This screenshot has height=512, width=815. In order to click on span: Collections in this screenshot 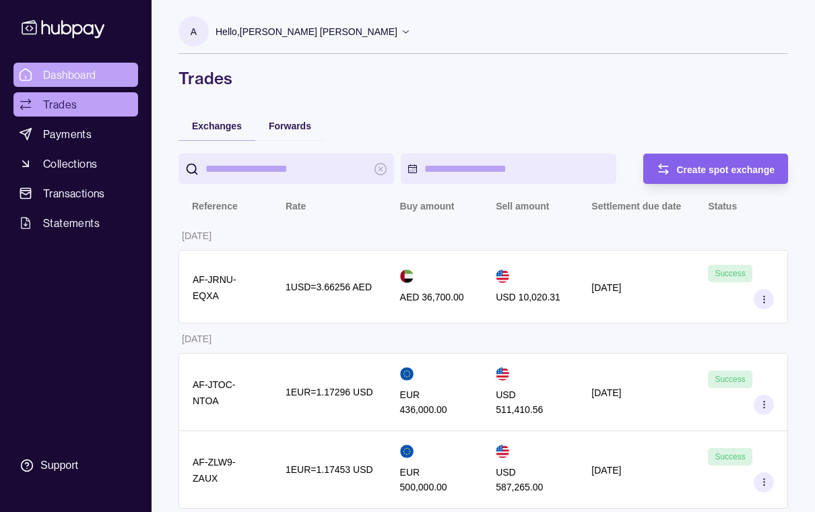, I will do `click(70, 164)`.